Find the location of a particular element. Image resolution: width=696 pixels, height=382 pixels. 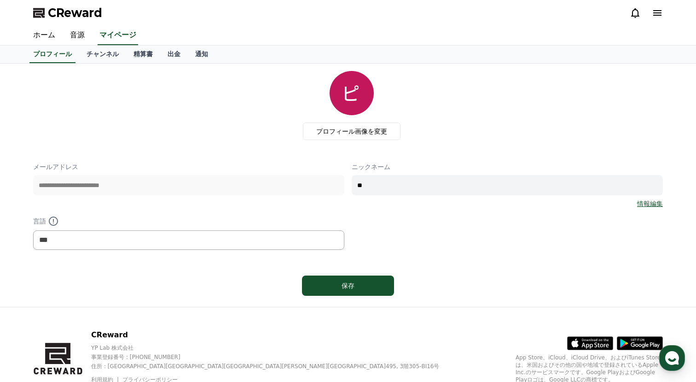

p: 言語 is located at coordinates (189, 221).